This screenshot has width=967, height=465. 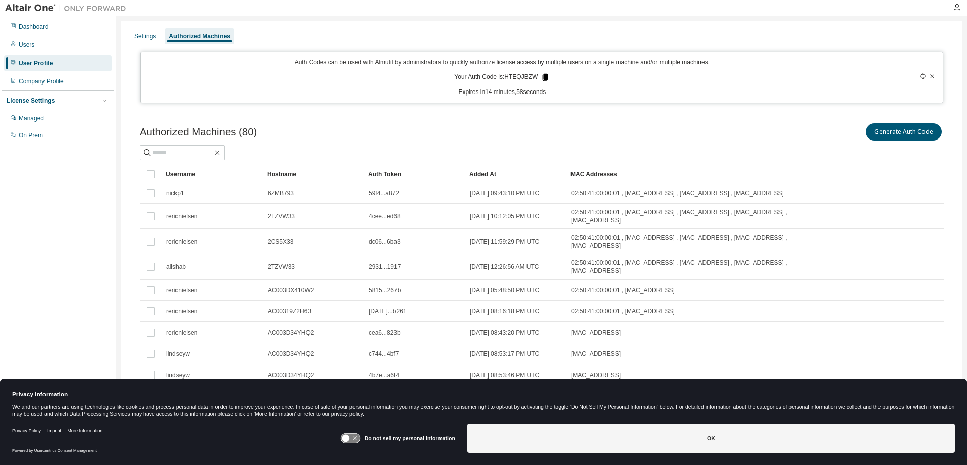 What do you see at coordinates (384, 354) in the screenshot?
I see `span: c744...4bf7` at bounding box center [384, 354].